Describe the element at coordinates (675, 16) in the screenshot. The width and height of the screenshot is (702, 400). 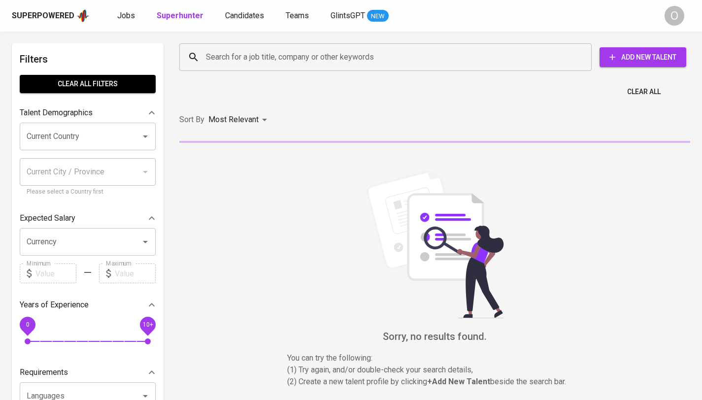
I see `div: O` at that location.